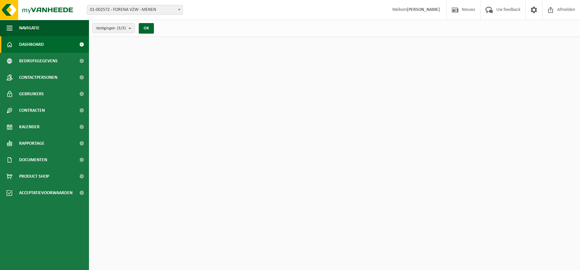 This screenshot has height=270, width=580. Describe the element at coordinates (33, 160) in the screenshot. I see `span: Documenten` at that location.